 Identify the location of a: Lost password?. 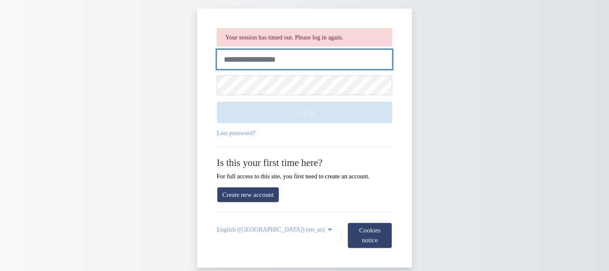
(236, 133).